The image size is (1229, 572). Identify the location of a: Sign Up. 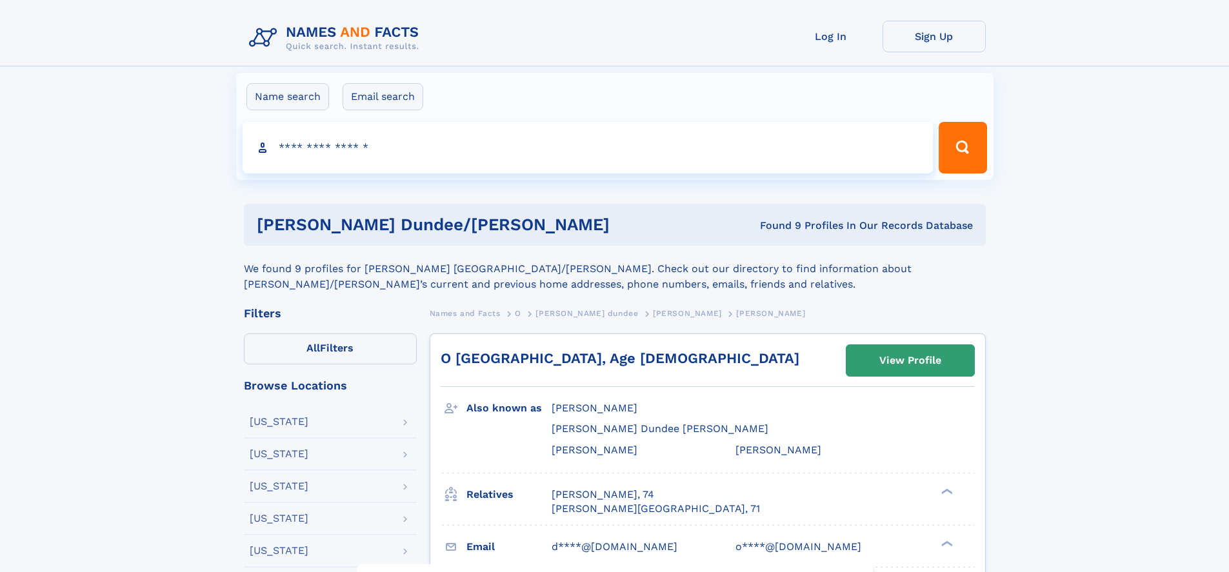
(934, 36).